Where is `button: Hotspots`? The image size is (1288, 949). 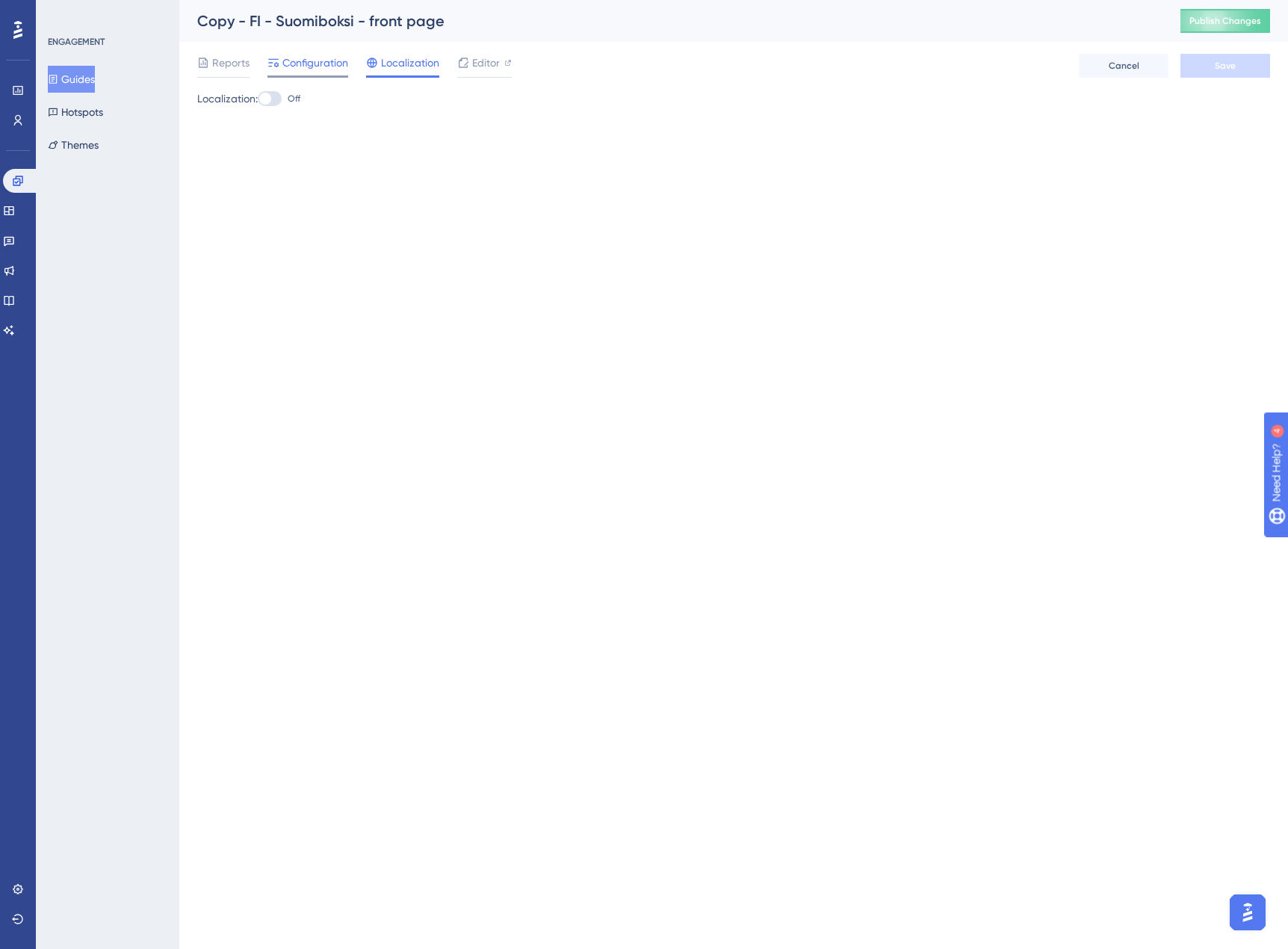
button: Hotspots is located at coordinates (76, 112).